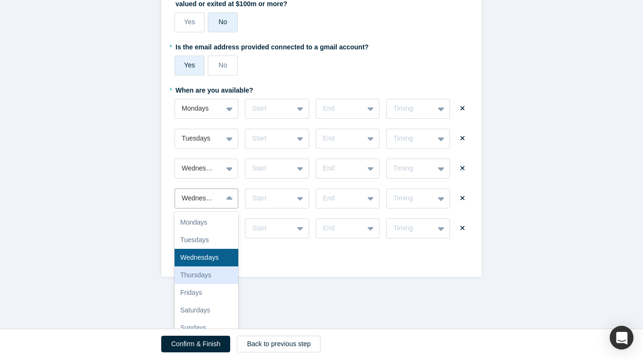 This screenshot has height=359, width=643. Describe the element at coordinates (206, 240) in the screenshot. I see `div: Tuesdays` at that location.